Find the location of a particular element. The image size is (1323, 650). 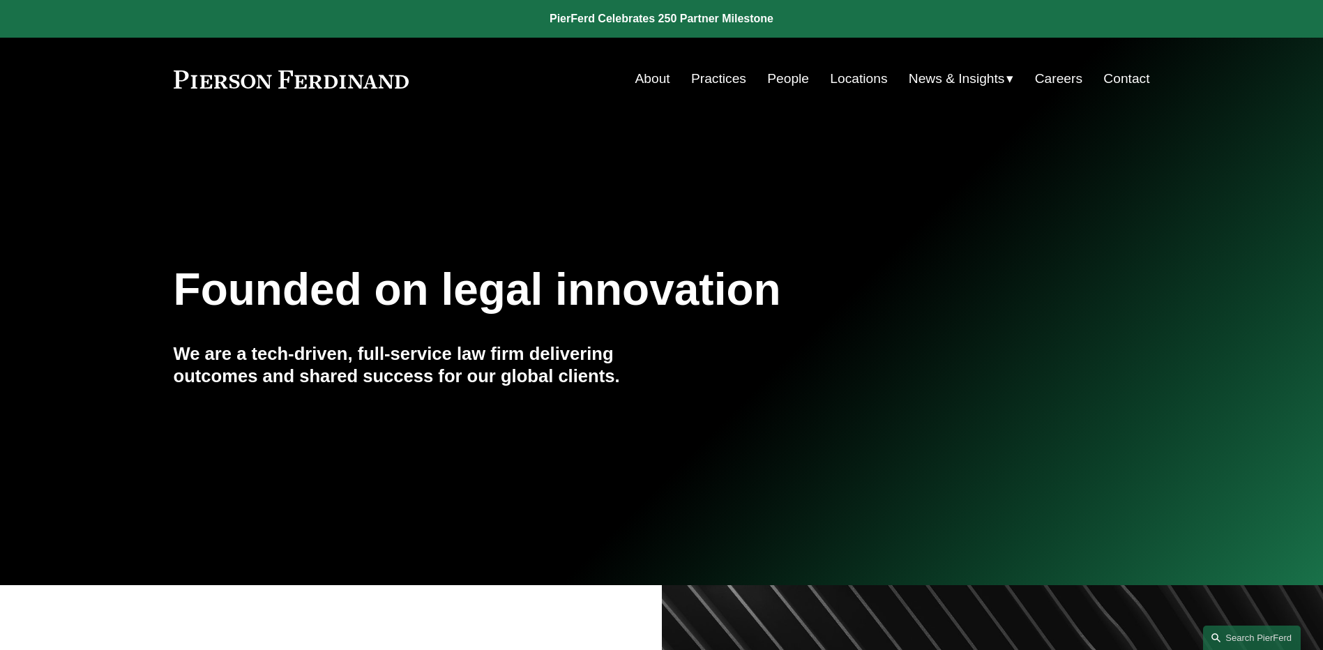

a: Search this site is located at coordinates (1252, 637).